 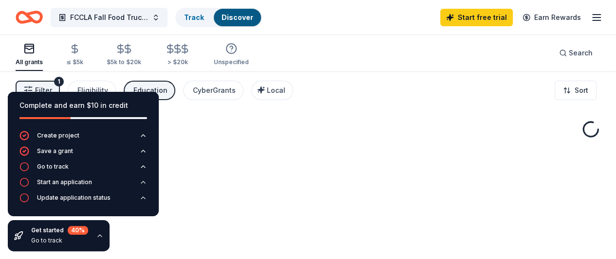 What do you see at coordinates (29, 17) in the screenshot?
I see `a: Home` at bounding box center [29, 17].